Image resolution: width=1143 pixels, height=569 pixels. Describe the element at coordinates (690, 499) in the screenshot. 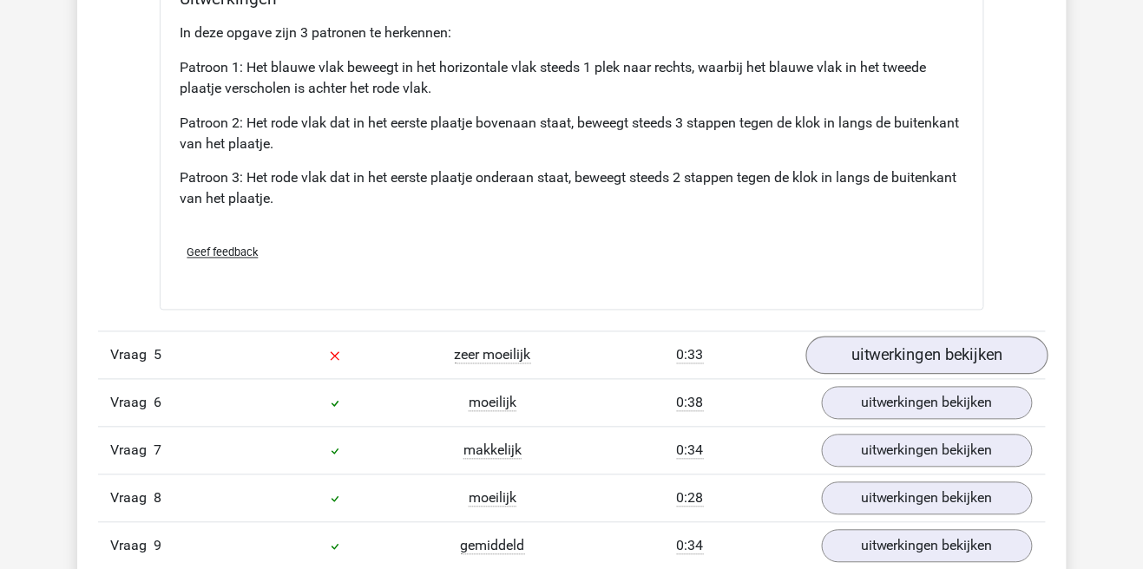

I see `span: 0:28` at that location.